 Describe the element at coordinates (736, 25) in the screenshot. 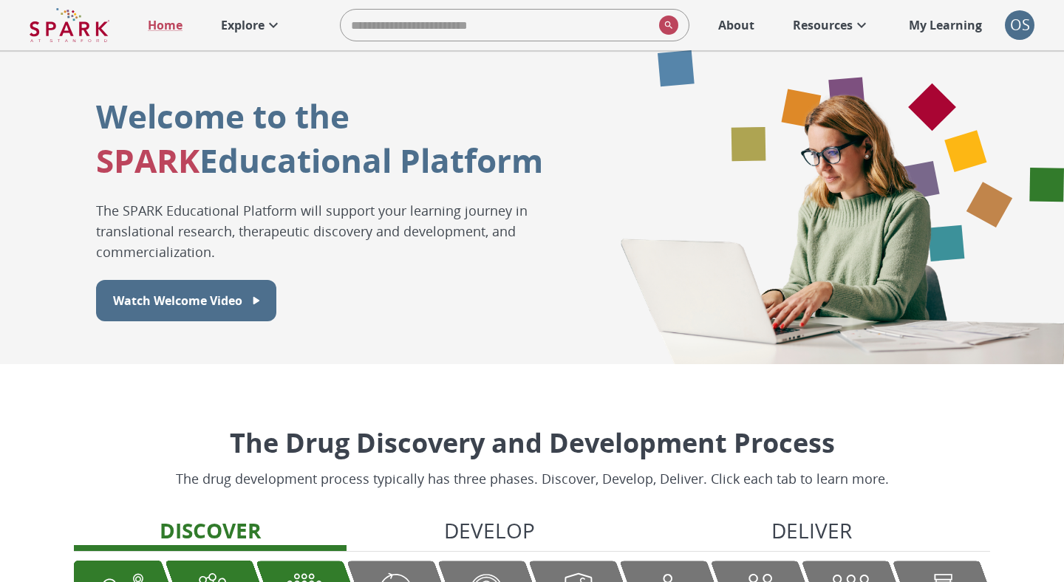

I see `p: About` at that location.